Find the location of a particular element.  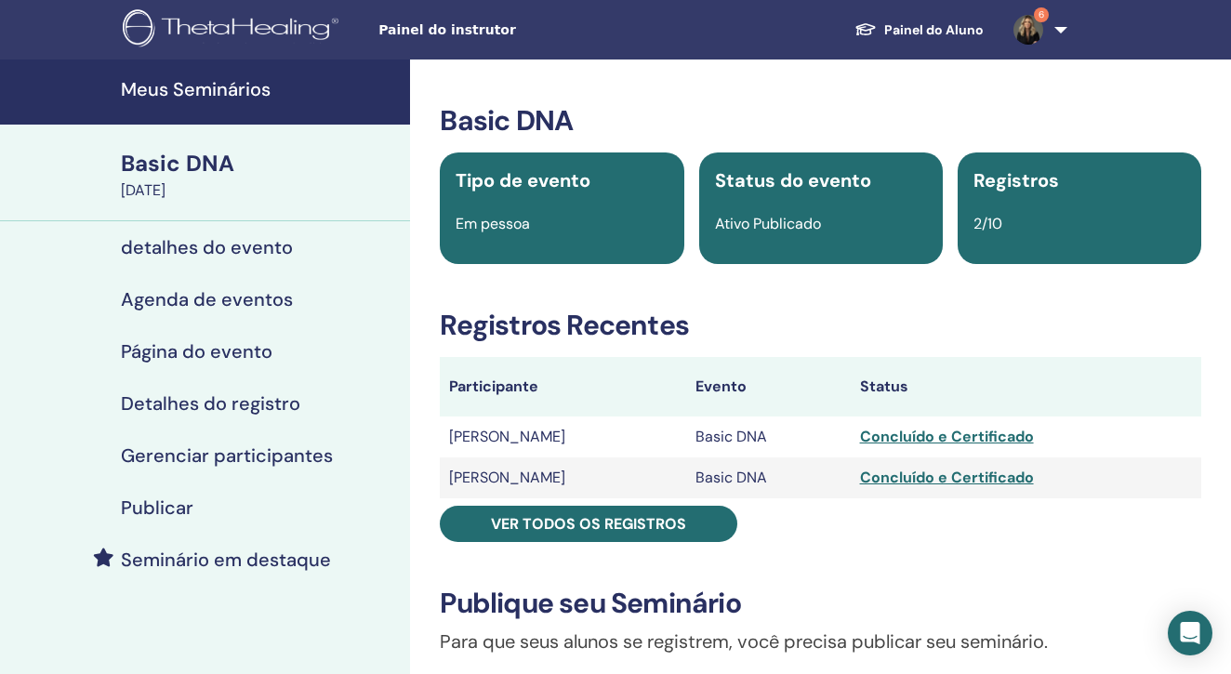

img: default.jpg is located at coordinates (1029, 30).